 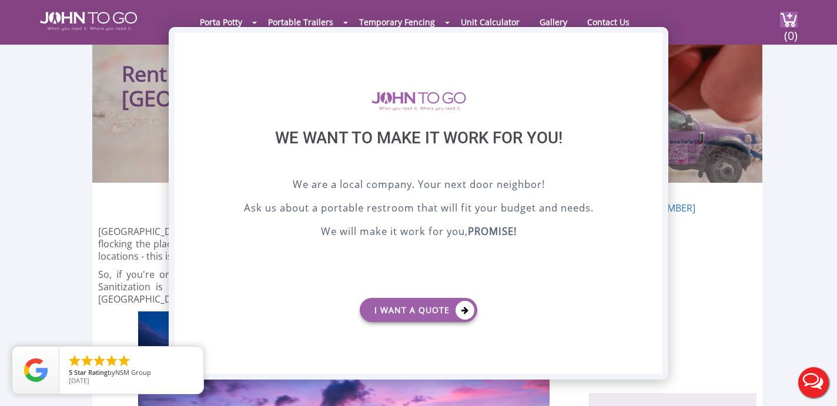 What do you see at coordinates (133, 372) in the screenshot?
I see `span: NSM Group` at bounding box center [133, 372].